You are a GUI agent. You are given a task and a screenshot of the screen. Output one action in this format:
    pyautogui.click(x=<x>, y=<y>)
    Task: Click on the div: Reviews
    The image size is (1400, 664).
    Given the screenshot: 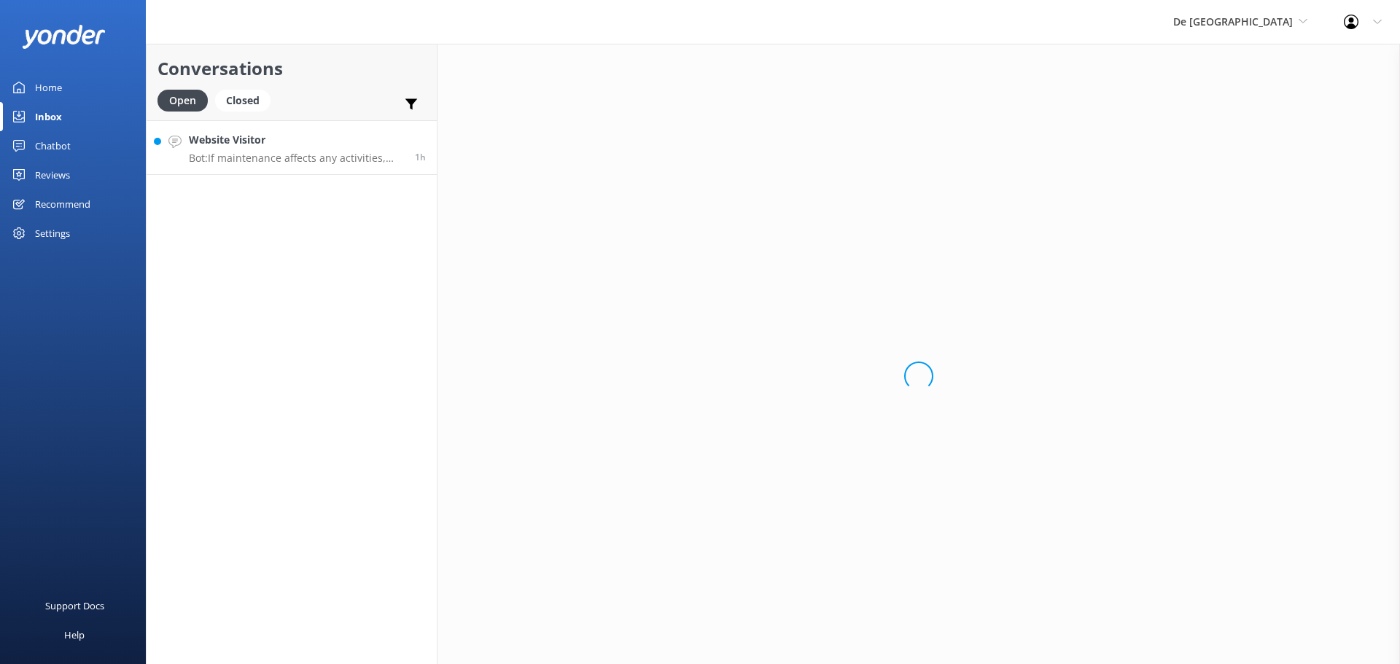 What is the action you would take?
    pyautogui.click(x=53, y=175)
    